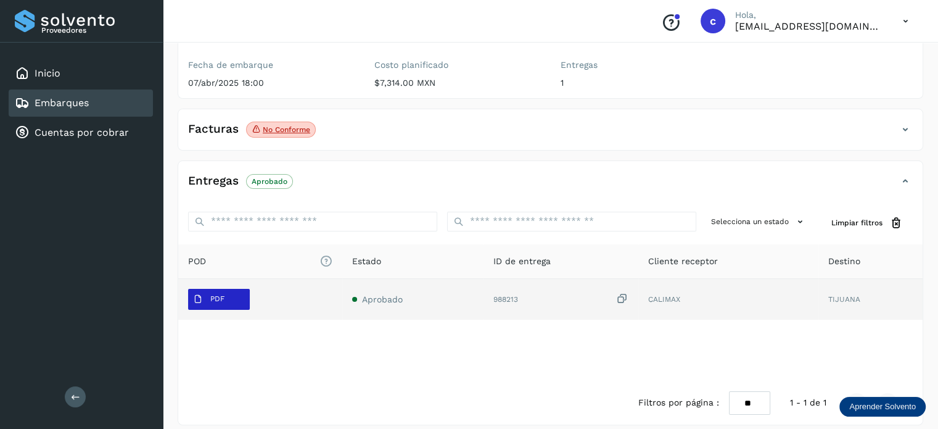 The width and height of the screenshot is (938, 429). I want to click on label: Entregas, so click(644, 65).